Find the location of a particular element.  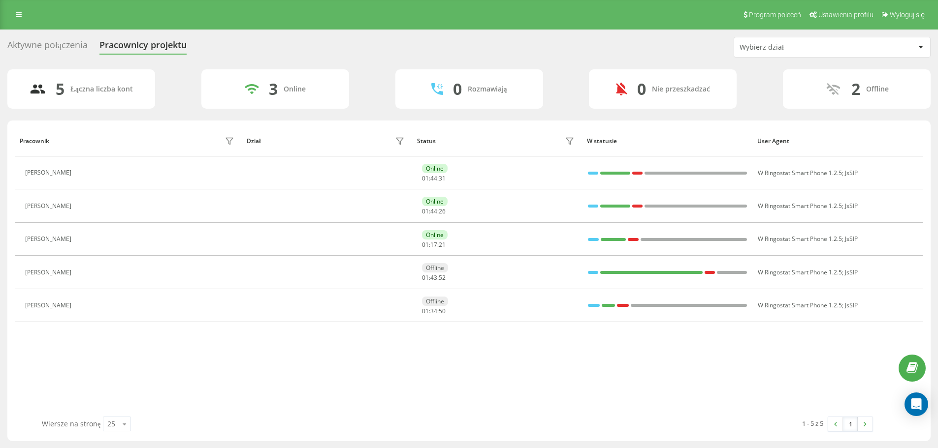

div: 1 - 5 z 5 is located at coordinates (812, 424).